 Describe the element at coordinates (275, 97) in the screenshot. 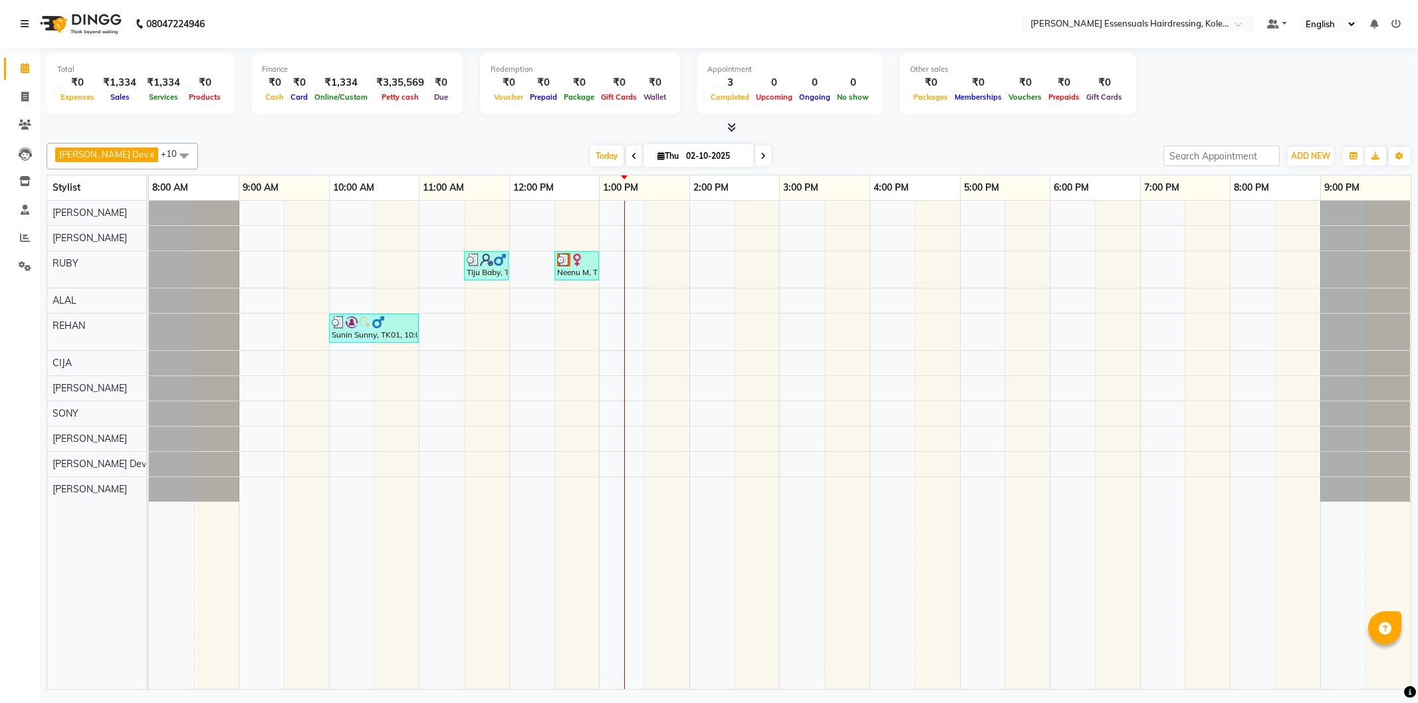

I see `span: Cash` at that location.